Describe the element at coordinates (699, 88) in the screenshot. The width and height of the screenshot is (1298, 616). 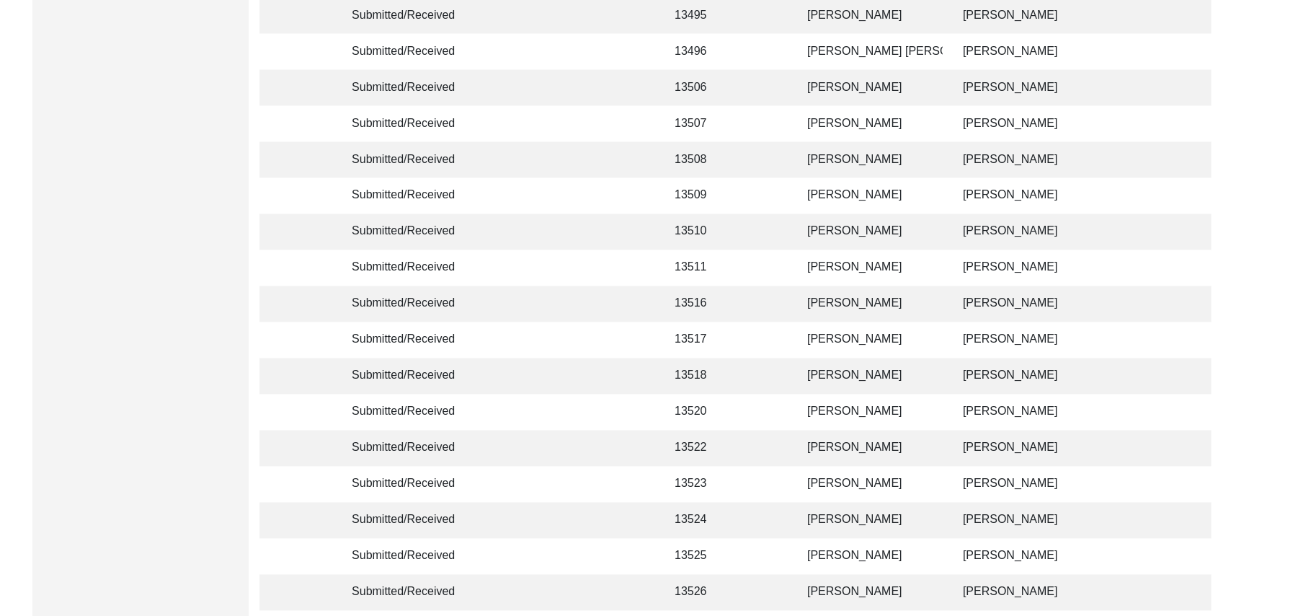
I see `td: 13506` at that location.